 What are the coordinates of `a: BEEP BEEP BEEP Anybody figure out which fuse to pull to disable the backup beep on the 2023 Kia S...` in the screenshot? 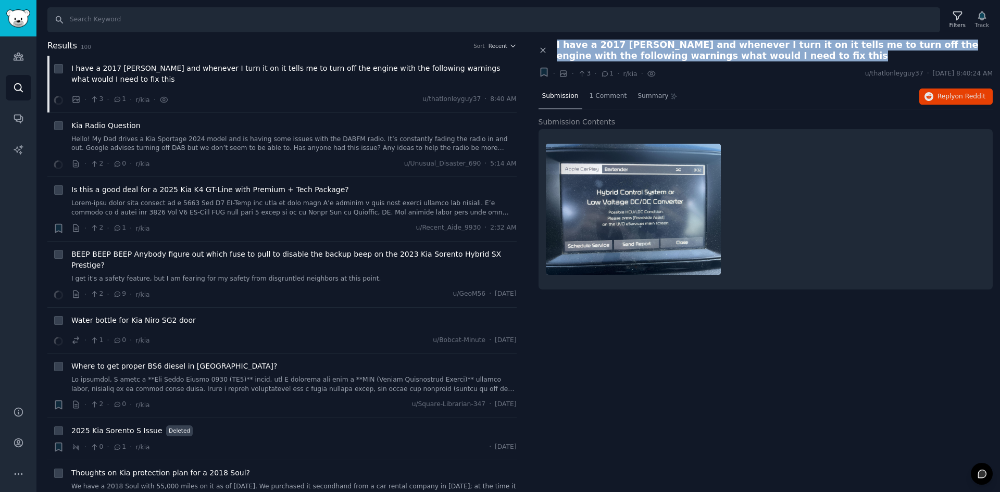 It's located at (294, 260).